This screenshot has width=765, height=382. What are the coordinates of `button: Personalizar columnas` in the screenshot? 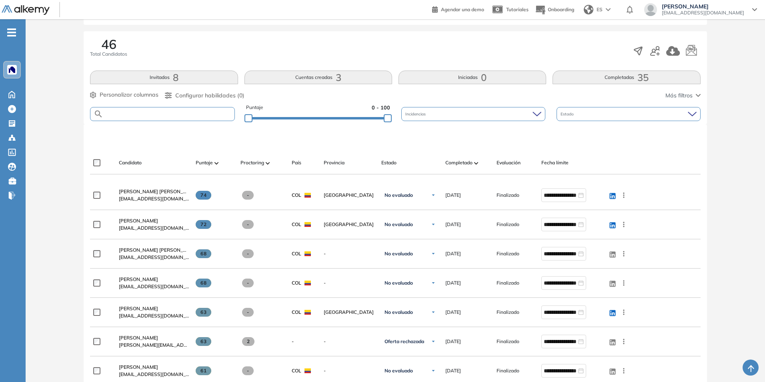 It's located at (124, 94).